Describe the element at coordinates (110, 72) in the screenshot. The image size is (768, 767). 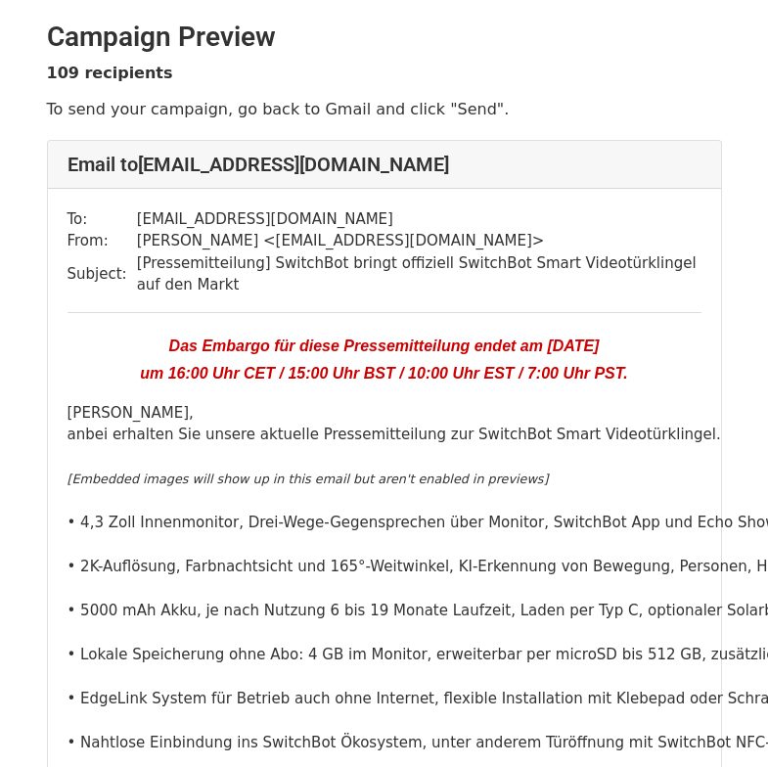
I see `strong: 109 recipients` at that location.